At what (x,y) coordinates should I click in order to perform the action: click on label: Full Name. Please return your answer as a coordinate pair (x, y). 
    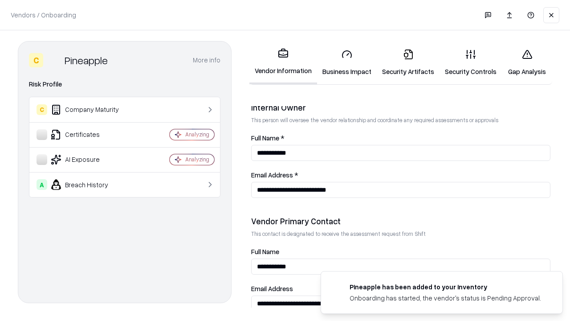
    Looking at the image, I should click on (401, 251).